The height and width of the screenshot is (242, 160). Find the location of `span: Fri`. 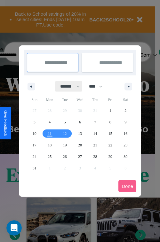

span: Fri is located at coordinates (110, 100).